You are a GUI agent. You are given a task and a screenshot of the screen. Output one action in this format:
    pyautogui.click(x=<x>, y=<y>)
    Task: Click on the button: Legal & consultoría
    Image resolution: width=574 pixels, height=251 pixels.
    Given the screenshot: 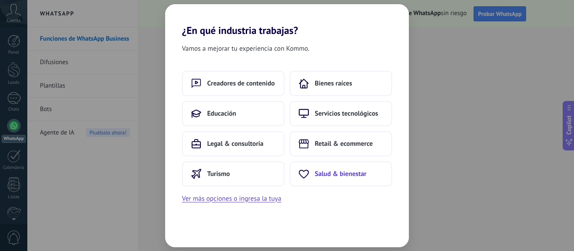 What is the action you would take?
    pyautogui.click(x=233, y=144)
    